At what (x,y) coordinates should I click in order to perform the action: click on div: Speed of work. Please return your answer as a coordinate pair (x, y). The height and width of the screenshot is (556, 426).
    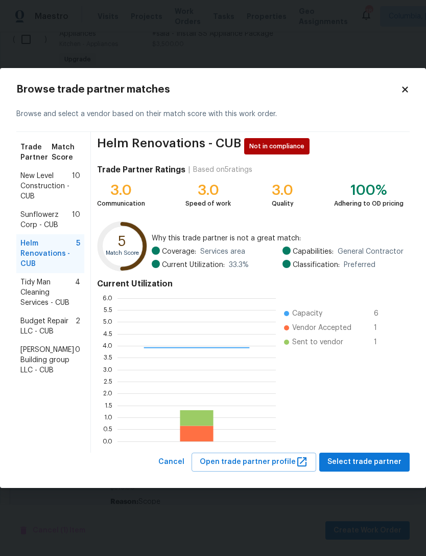
    Looking at the image, I should click on (208, 203).